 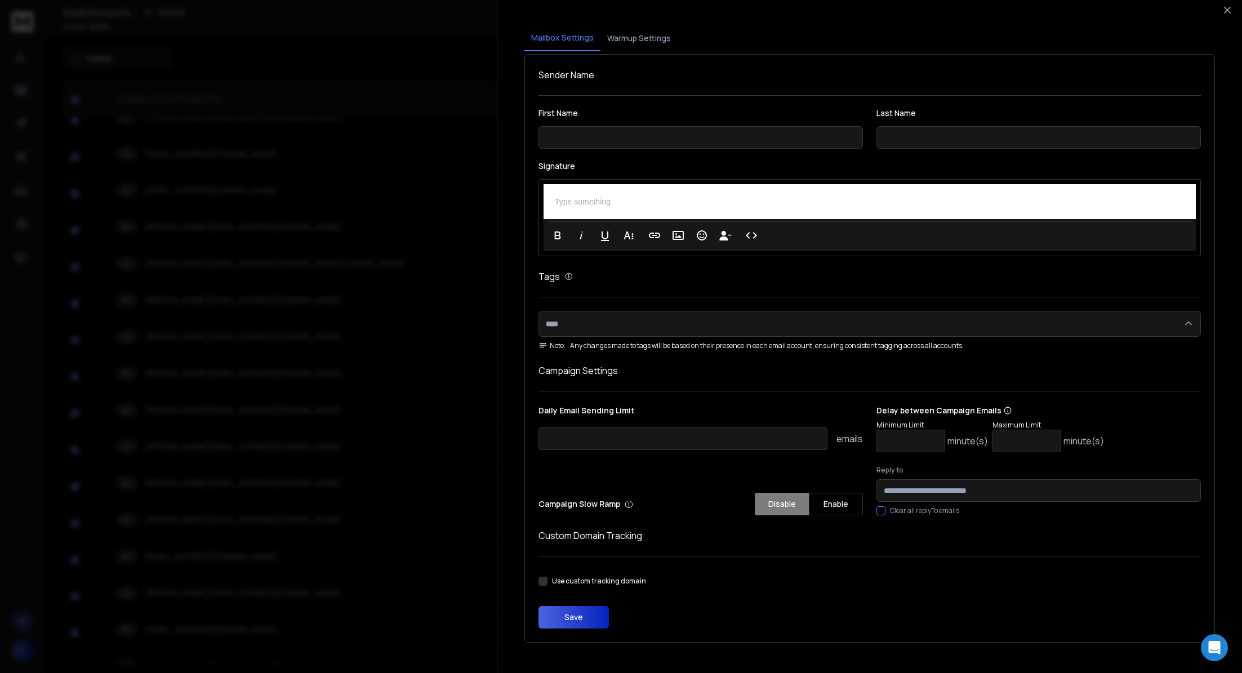 I want to click on button: Code View, so click(x=752, y=235).